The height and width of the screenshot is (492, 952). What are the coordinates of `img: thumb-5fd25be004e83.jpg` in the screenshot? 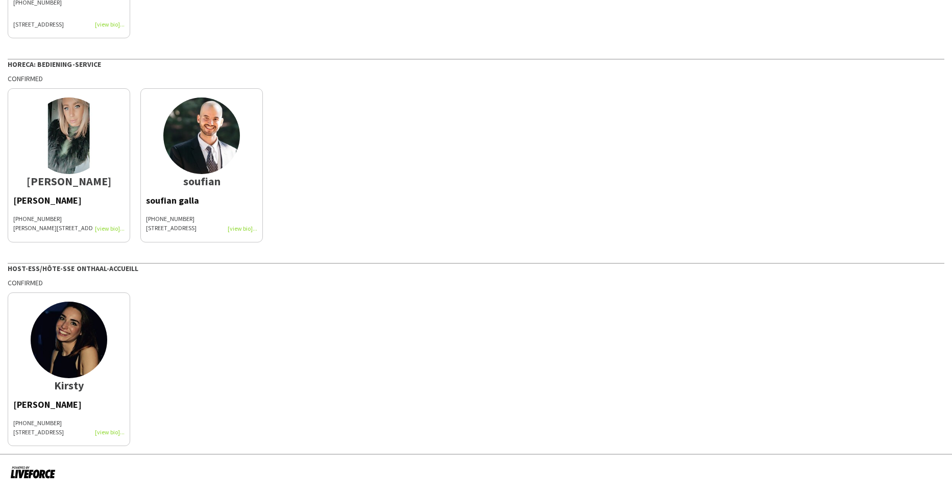 It's located at (69, 340).